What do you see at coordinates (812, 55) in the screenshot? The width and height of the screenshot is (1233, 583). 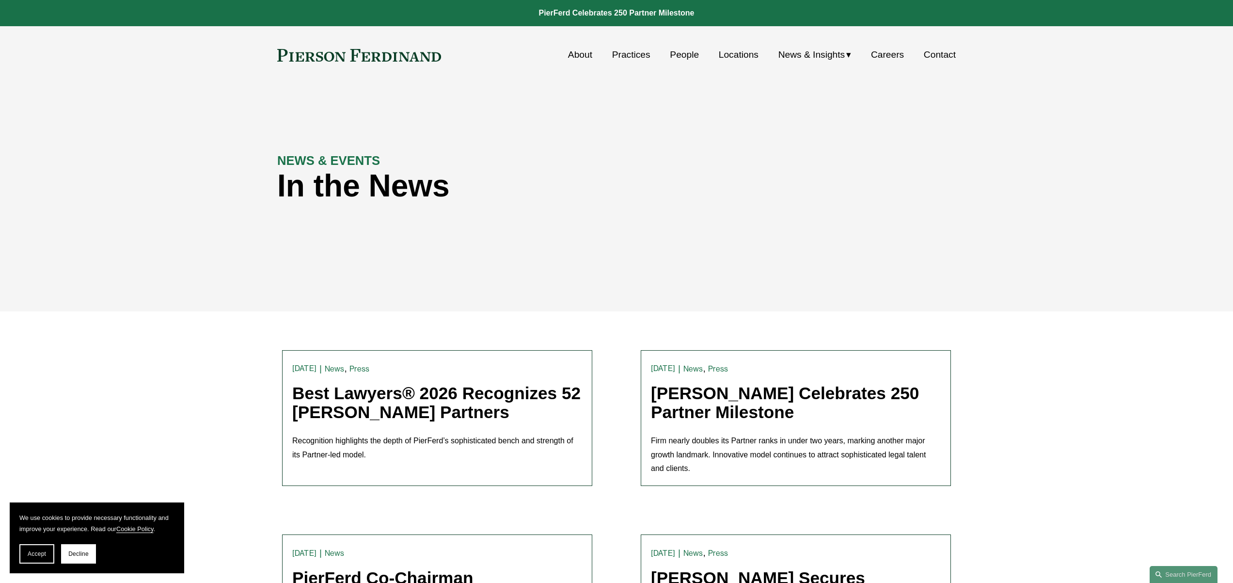 I see `span: News & Insights` at bounding box center [812, 55].